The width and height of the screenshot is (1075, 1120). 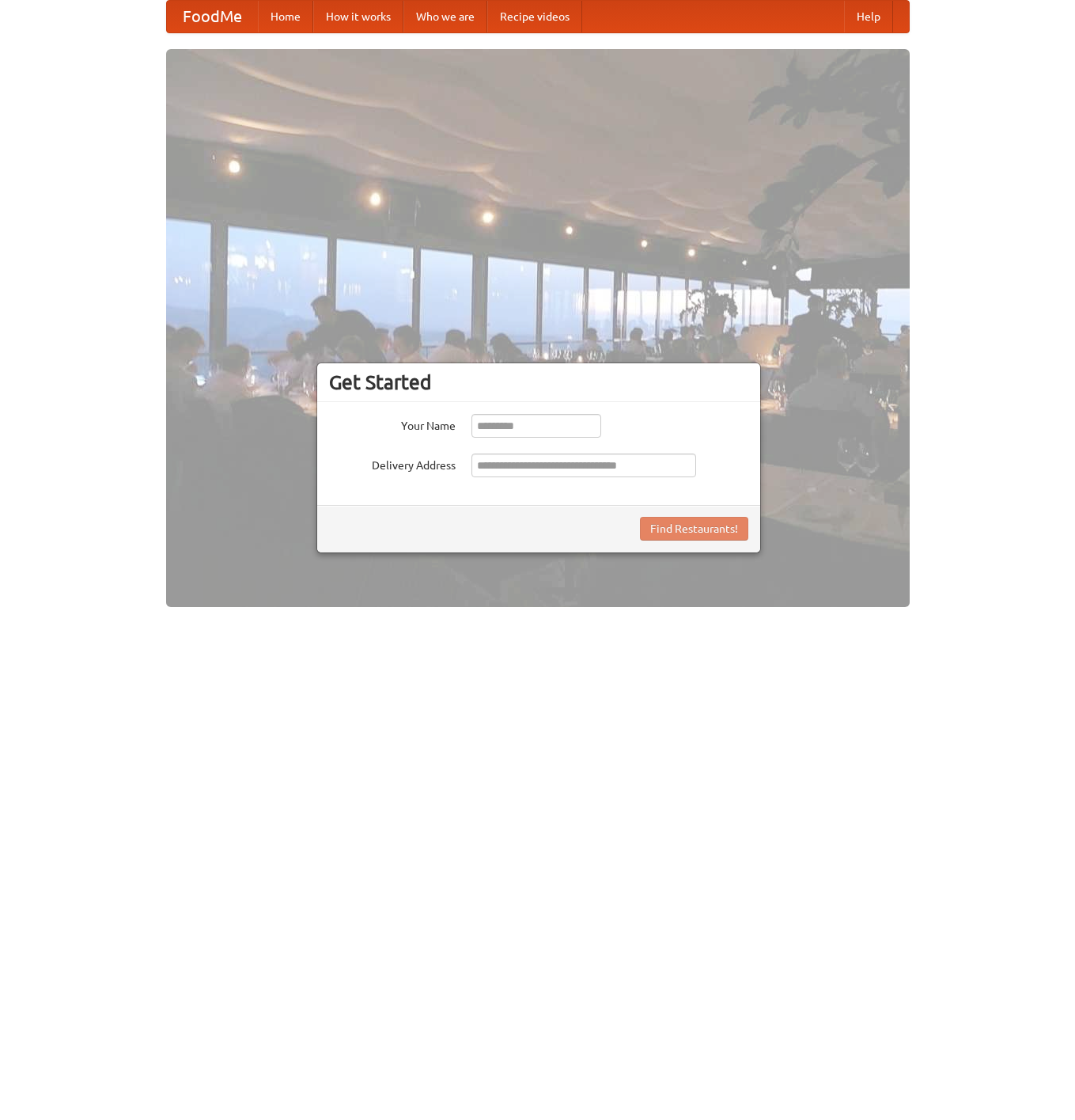 What do you see at coordinates (539, 383) in the screenshot?
I see `h3: Get Started` at bounding box center [539, 383].